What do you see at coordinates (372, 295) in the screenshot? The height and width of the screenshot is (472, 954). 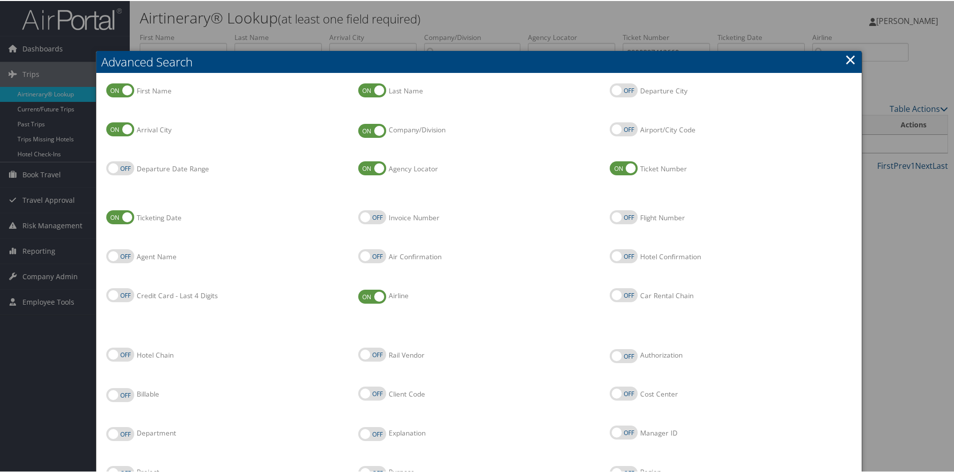 I see `label: Airline` at bounding box center [372, 295].